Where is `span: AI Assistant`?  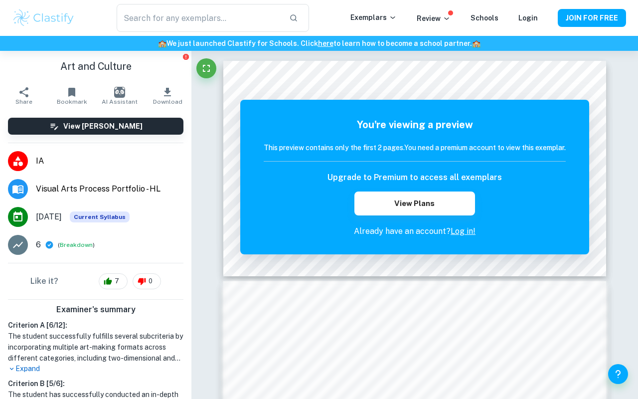 span: AI Assistant is located at coordinates (120, 102).